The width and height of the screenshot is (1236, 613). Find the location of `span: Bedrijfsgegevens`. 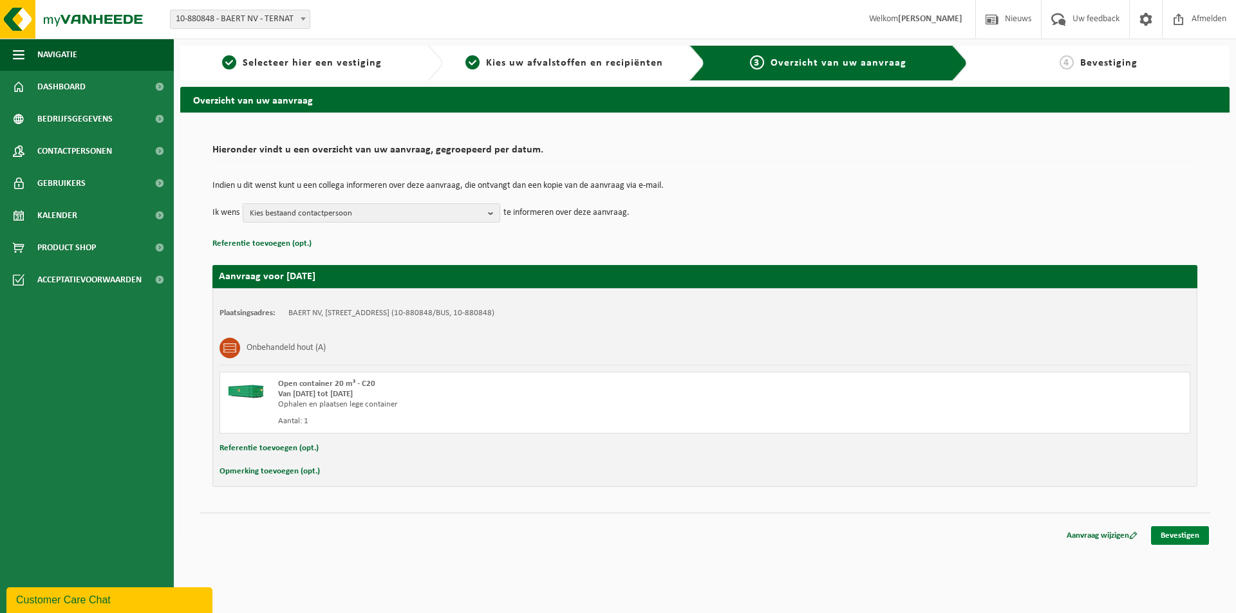

span: Bedrijfsgegevens is located at coordinates (75, 119).